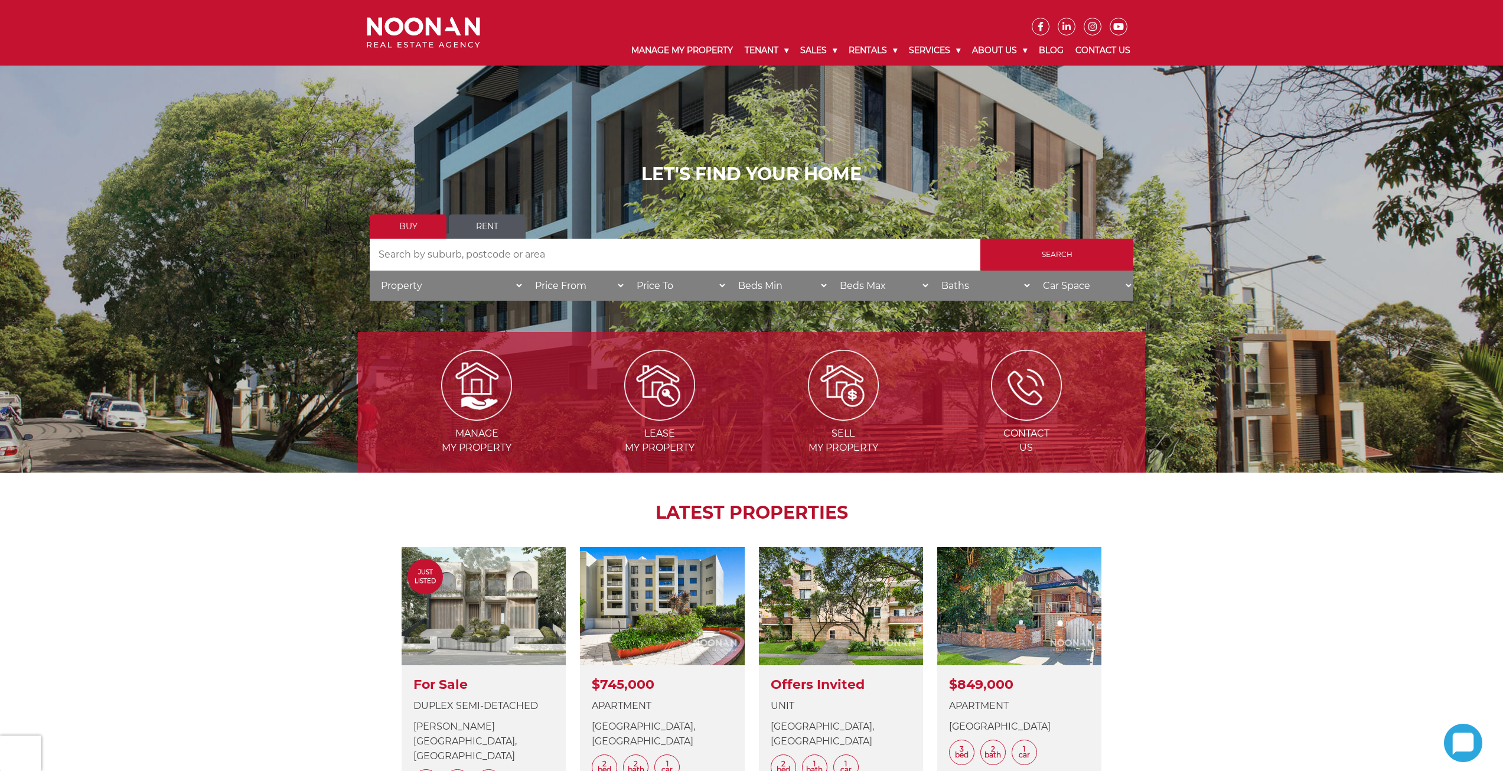 The height and width of the screenshot is (771, 1503). I want to click on a: Manage My Property, so click(682, 50).